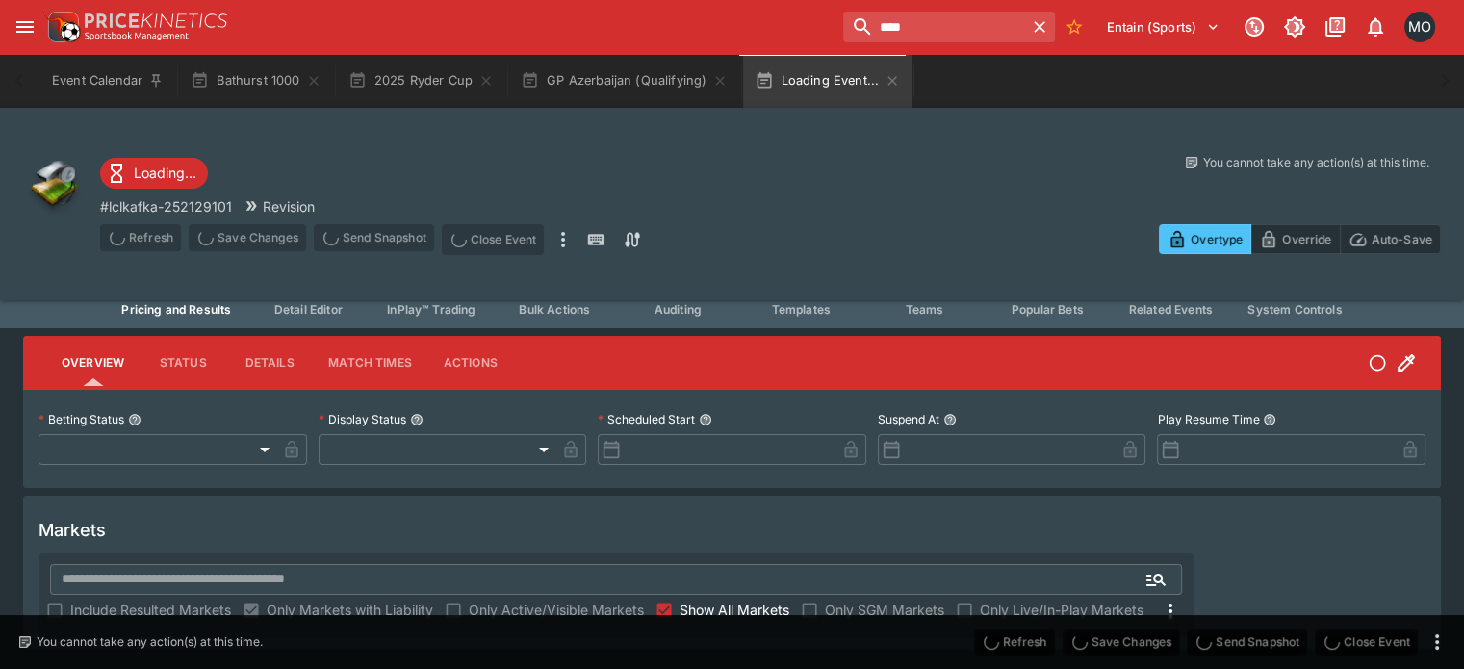 This screenshot has width=1464, height=669. What do you see at coordinates (1255, 27) in the screenshot?
I see `button: Connected to PK` at bounding box center [1255, 27].